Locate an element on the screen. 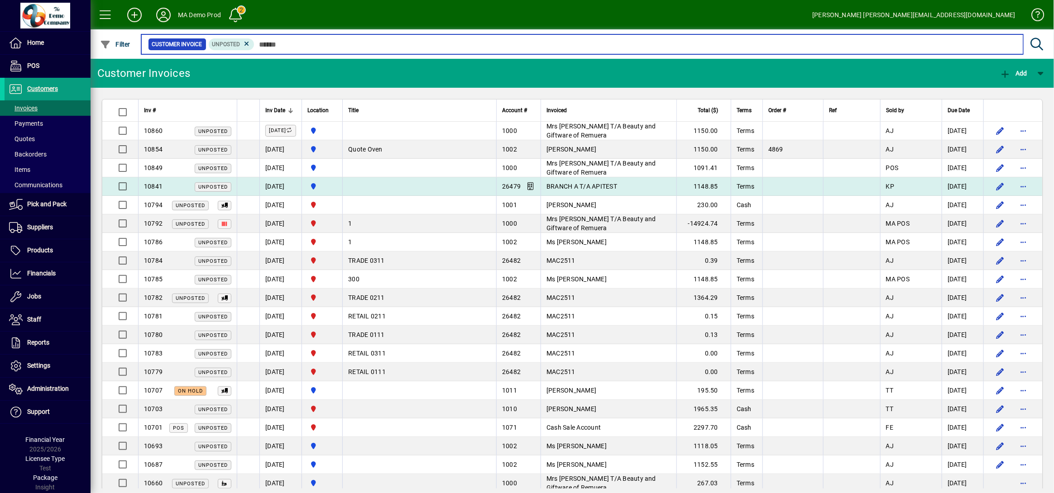  span: Backorders is located at coordinates (28, 154).